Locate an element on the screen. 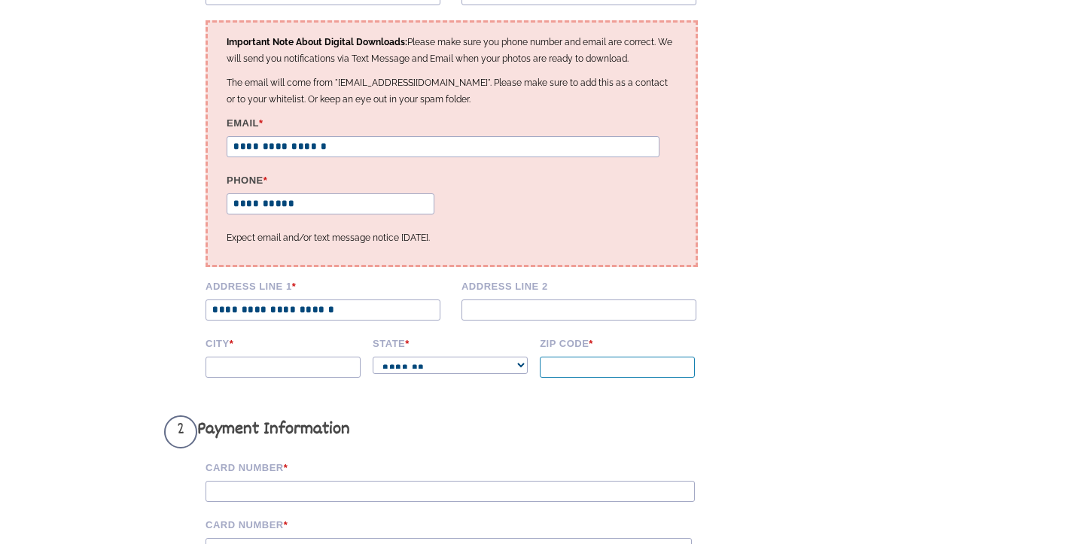  p: Please make sure you phone number and email are correct. We will send you notifications via Text ... is located at coordinates (452, 50).